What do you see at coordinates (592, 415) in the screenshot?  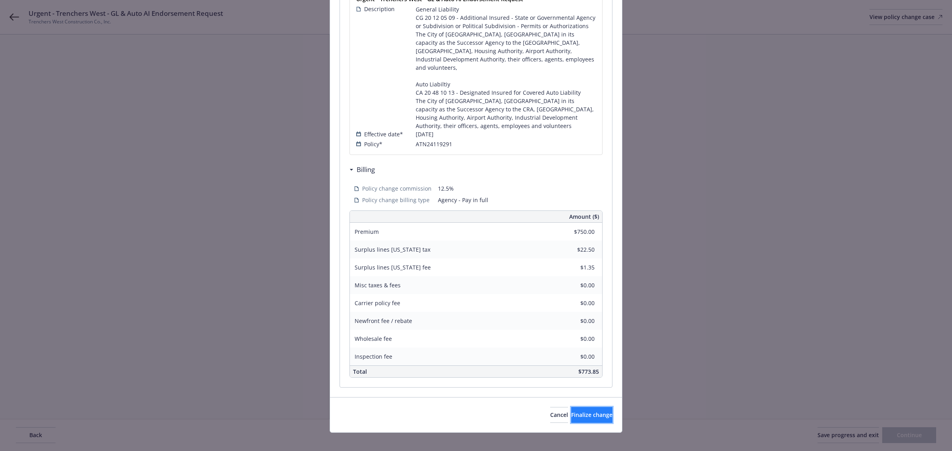 I see `span: Finalize change` at bounding box center [592, 415].